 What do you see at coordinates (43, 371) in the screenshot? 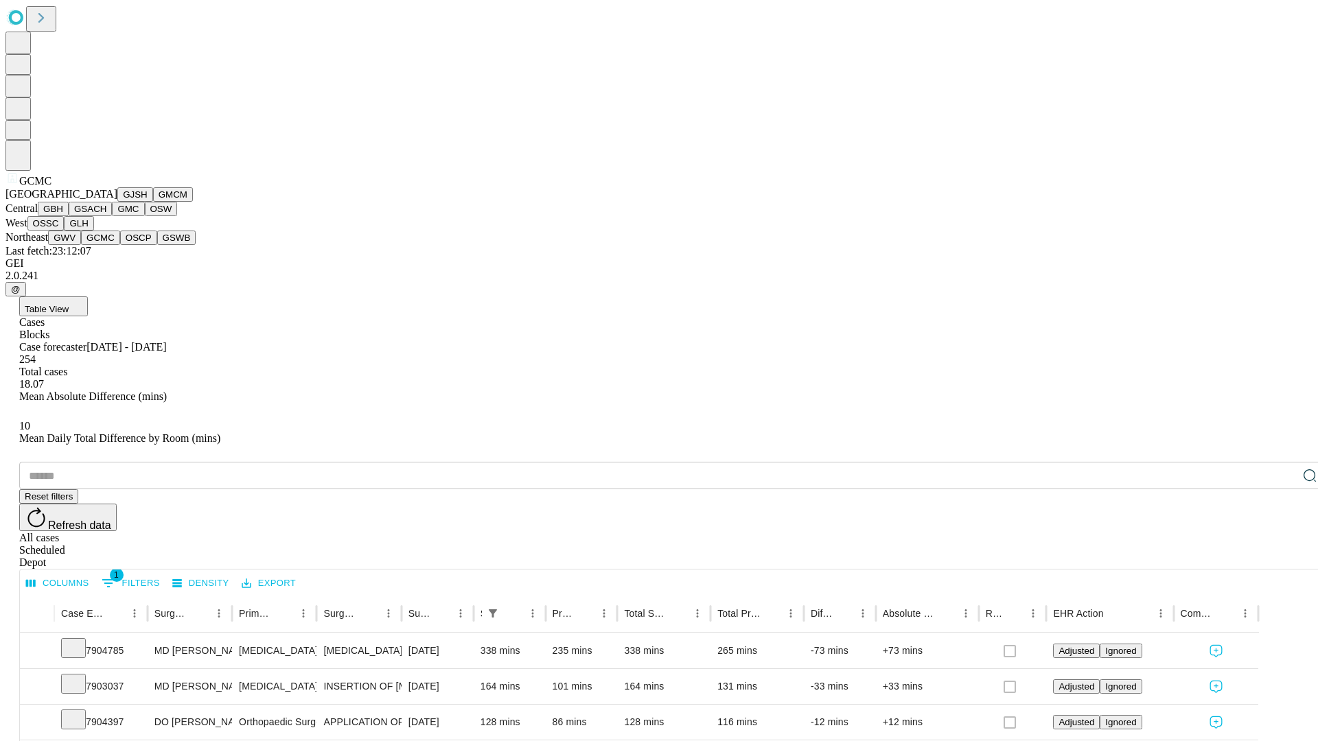
I see `span: Total cases` at bounding box center [43, 371].